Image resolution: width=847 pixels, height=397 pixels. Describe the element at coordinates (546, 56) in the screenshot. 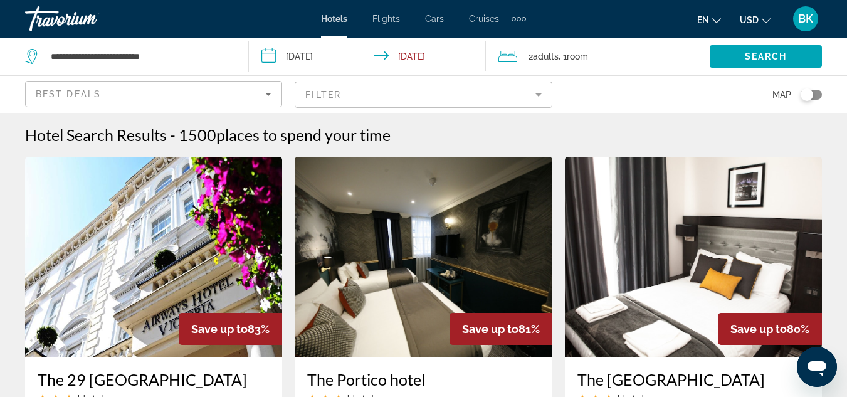

I see `span: Adults` at that location.